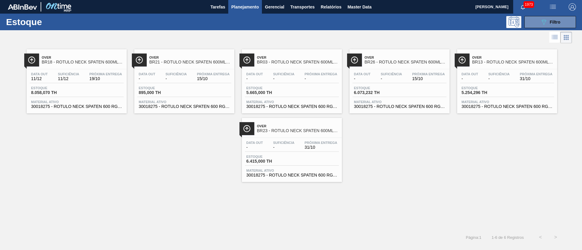 Image resolution: width=582 pixels, height=250 pixels. Describe the element at coordinates (528, 5) in the screenshot. I see `span: 1973` at that location.